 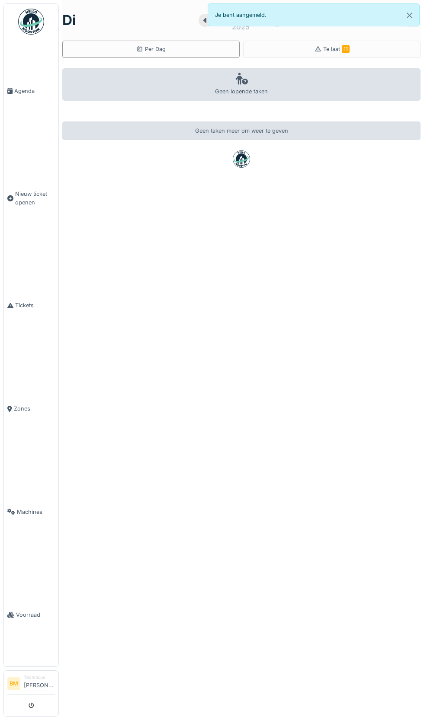 What do you see at coordinates (409, 15) in the screenshot?
I see `button: Close` at bounding box center [409, 15].